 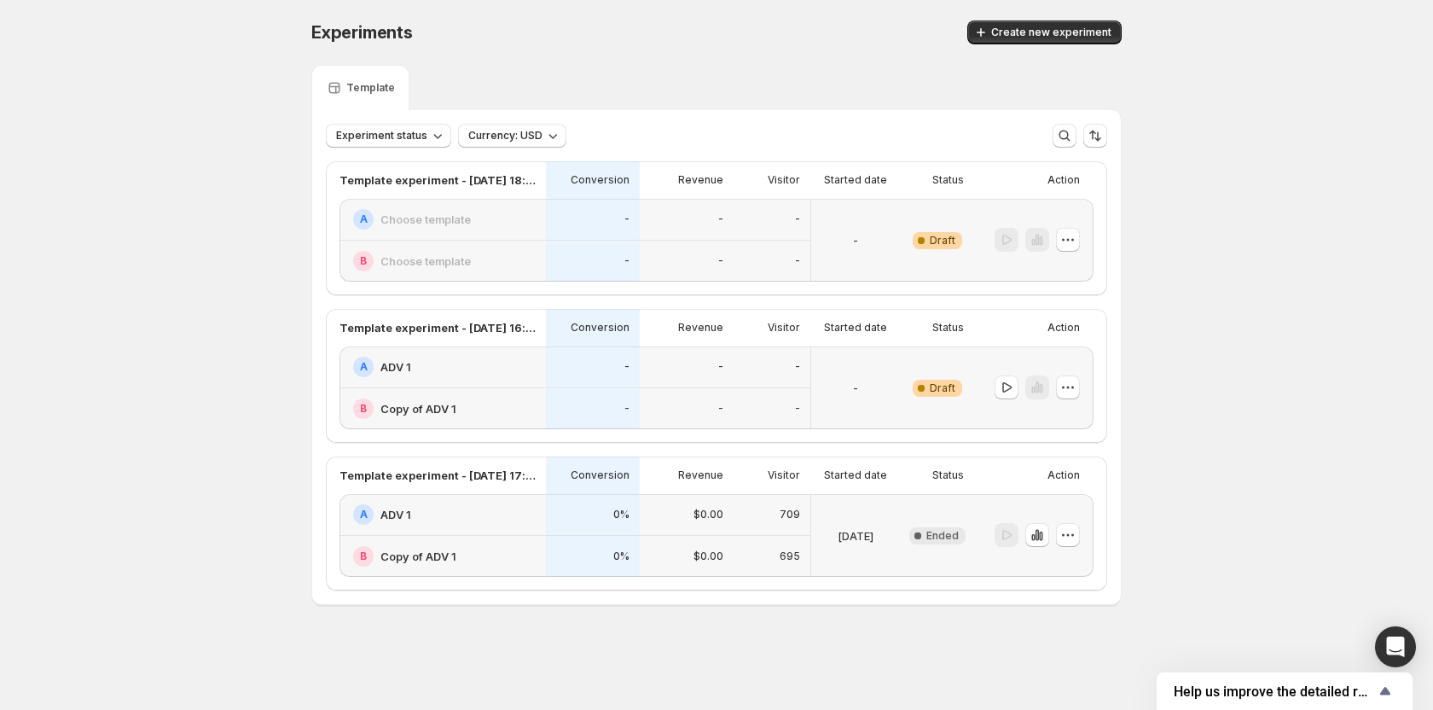 What do you see at coordinates (942, 536) in the screenshot?
I see `span: Ended` at bounding box center [942, 536].